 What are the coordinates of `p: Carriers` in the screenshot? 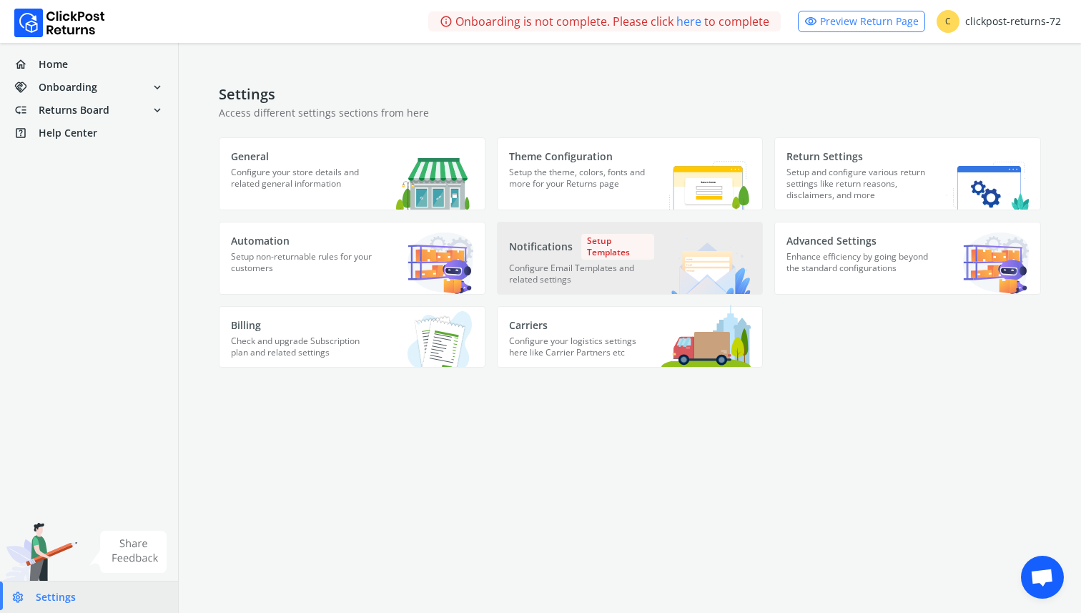 It's located at (581, 325).